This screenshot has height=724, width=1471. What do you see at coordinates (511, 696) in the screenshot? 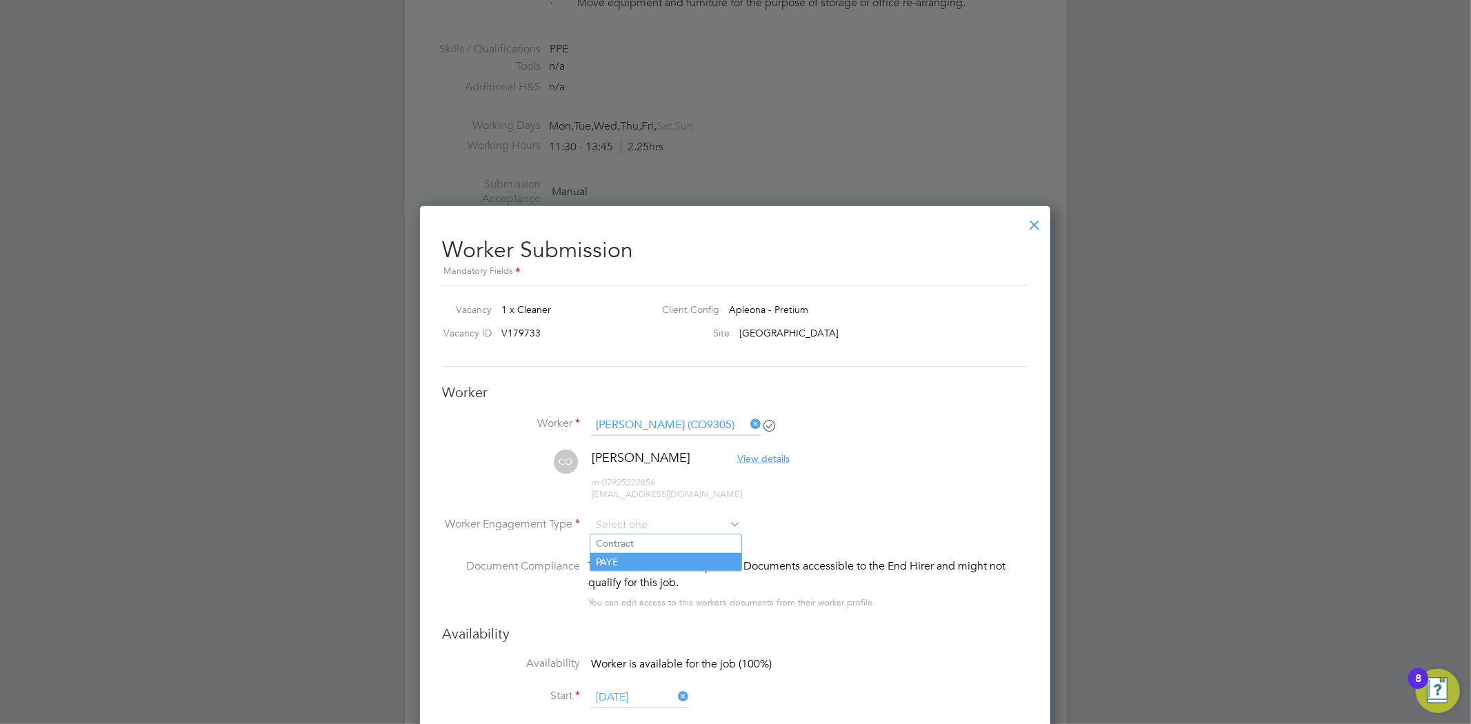
I see `label: Start` at bounding box center [511, 696].